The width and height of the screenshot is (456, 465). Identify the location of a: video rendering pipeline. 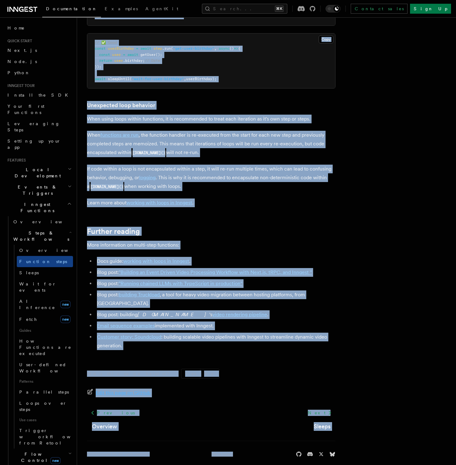
(240, 314).